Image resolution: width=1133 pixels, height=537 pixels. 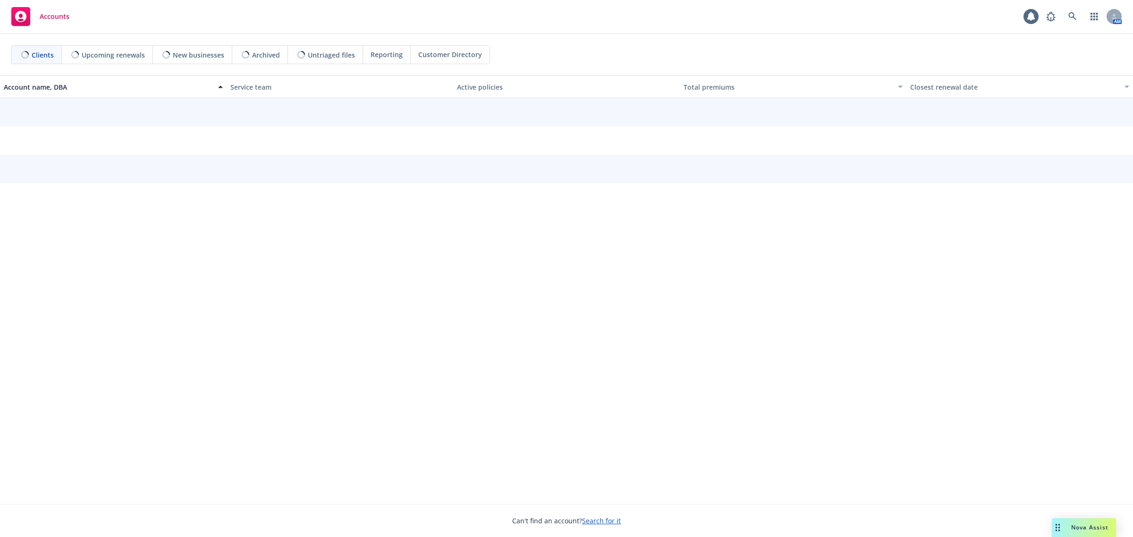 What do you see at coordinates (1020, 87) in the screenshot?
I see `button: Closest renewal date` at bounding box center [1020, 87].